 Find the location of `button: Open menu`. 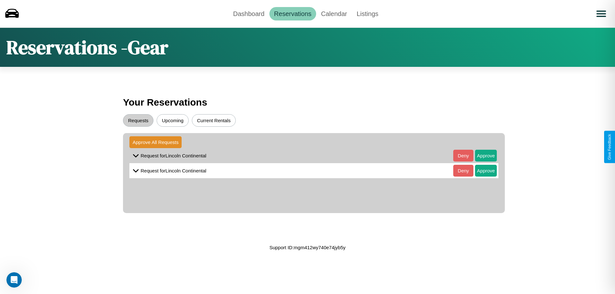

button: Open menu is located at coordinates (601, 14).